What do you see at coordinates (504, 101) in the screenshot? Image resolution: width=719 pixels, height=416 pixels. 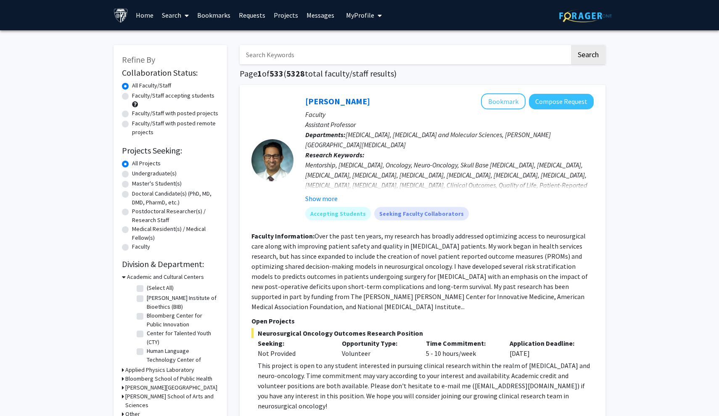 I see `button: Add Raj Mukherjee to Bookmarks` at bounding box center [504, 101].